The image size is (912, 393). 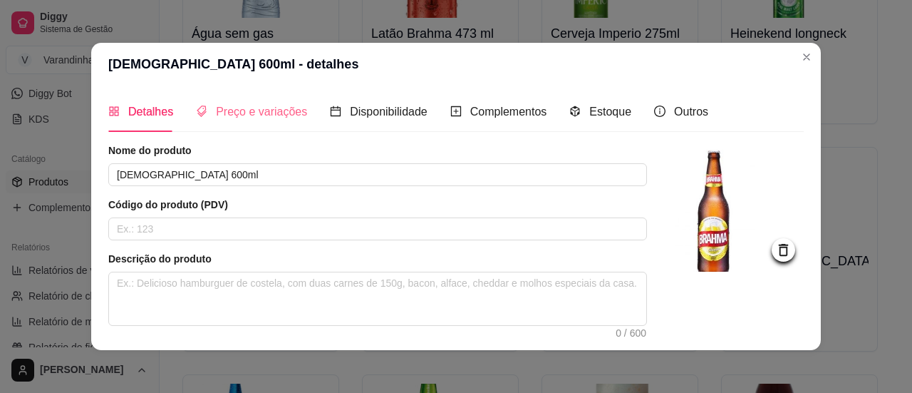 What do you see at coordinates (660, 111) in the screenshot?
I see `span: info-circle` at bounding box center [660, 111].